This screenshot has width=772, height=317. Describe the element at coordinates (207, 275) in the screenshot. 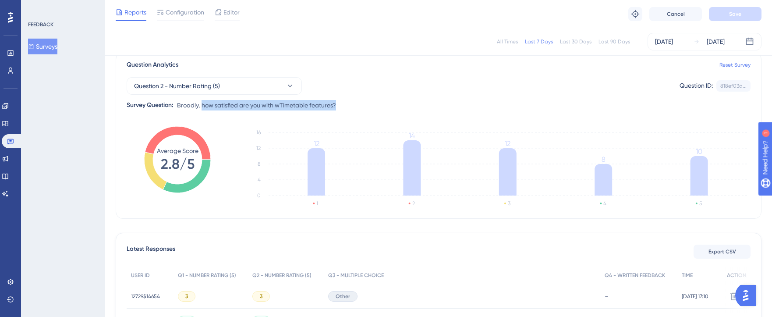

I see `span: Q1 - NUMBER RATING (5)` at that location.